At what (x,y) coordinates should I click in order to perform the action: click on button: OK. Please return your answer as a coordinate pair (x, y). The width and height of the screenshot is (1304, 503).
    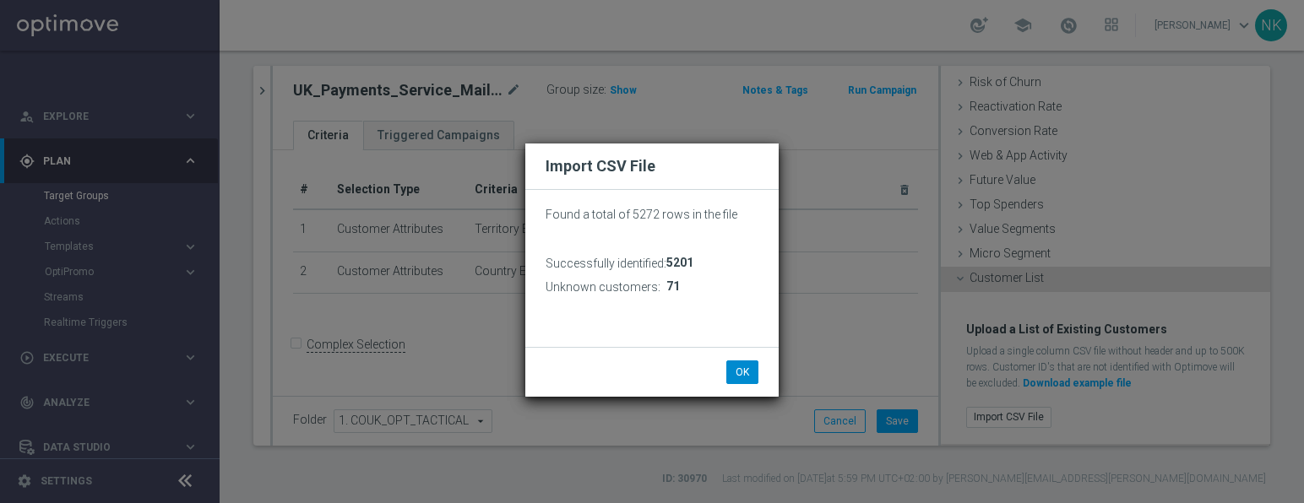
    Looking at the image, I should click on (742, 372).